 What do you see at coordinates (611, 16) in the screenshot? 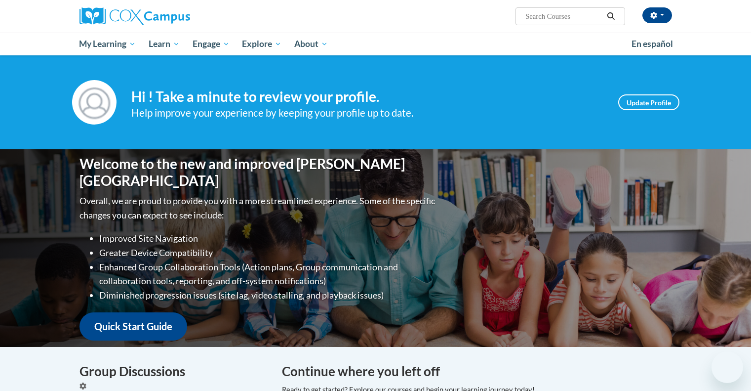
I see `button: Search` at bounding box center [611, 16].